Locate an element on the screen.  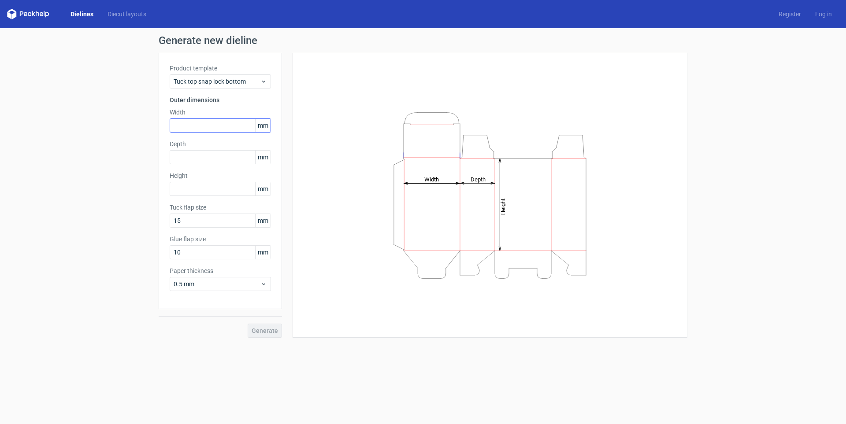
h1: Generate new dieline is located at coordinates (423, 41).